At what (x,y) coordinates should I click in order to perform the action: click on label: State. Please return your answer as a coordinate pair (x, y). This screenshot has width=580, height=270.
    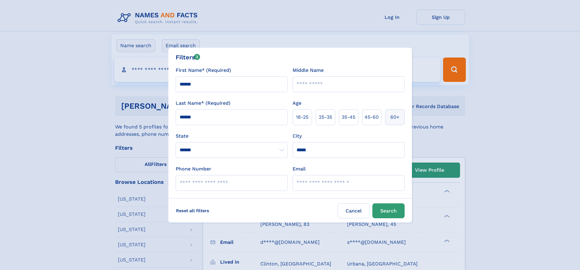
    Looking at the image, I should click on (232, 136).